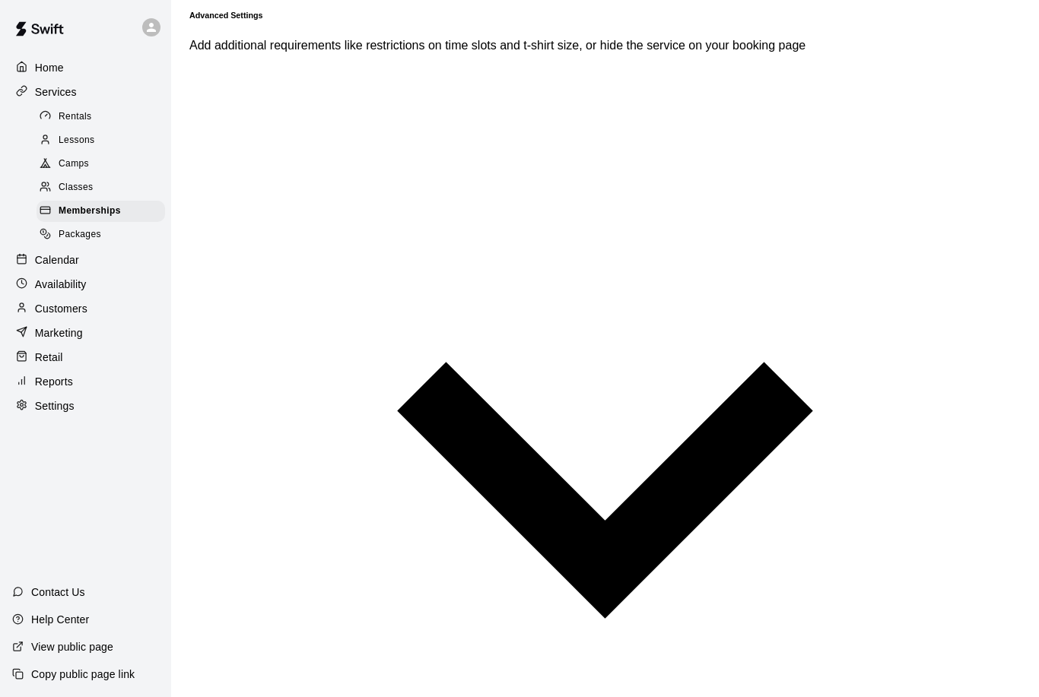 Image resolution: width=1039 pixels, height=697 pixels. Describe the element at coordinates (60, 620) in the screenshot. I see `p: Help Center` at that location.